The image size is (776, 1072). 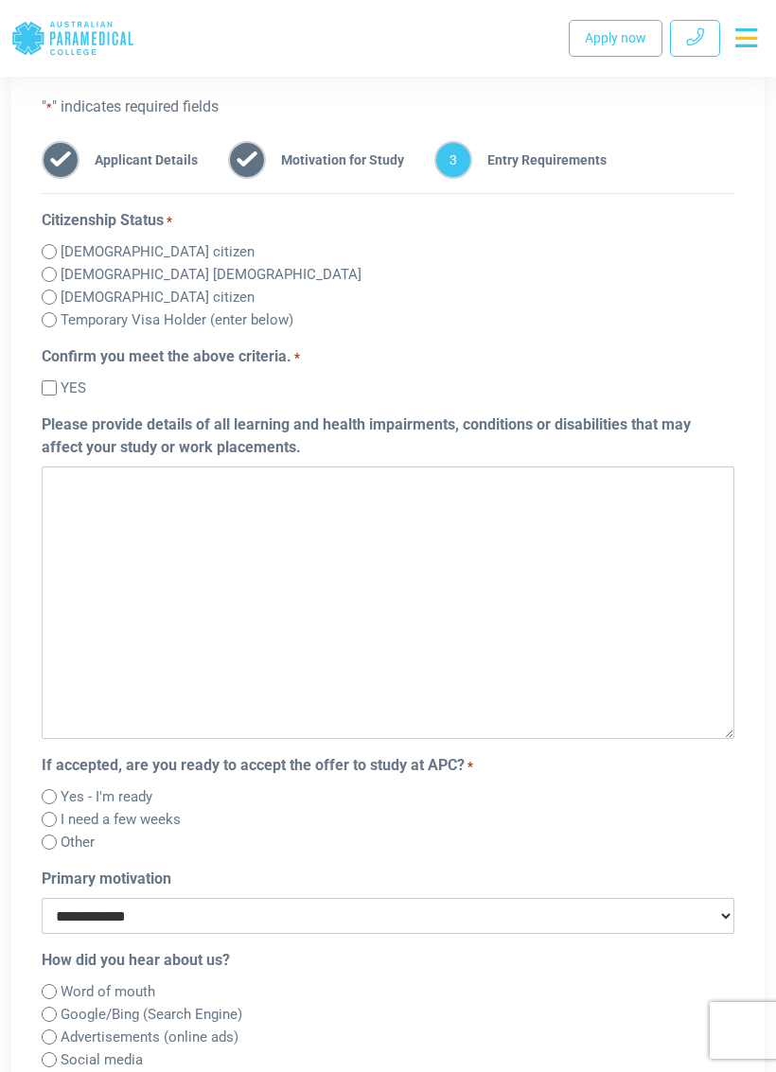 What do you see at coordinates (388, 221) in the screenshot?
I see `legend: Citizenship Status` at bounding box center [388, 221].